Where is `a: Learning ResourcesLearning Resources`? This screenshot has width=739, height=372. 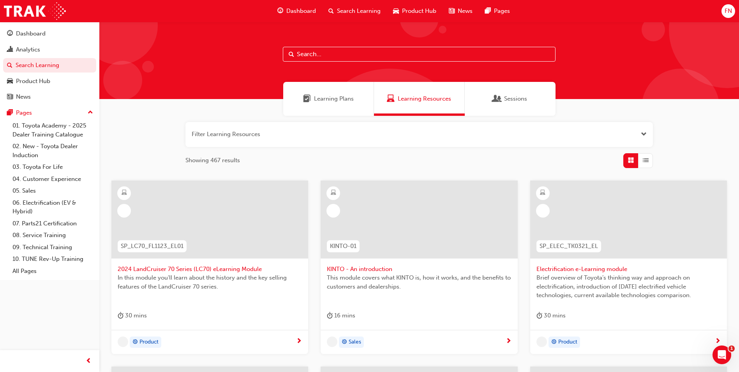 a: Learning ResourcesLearning Resources is located at coordinates (419, 99).